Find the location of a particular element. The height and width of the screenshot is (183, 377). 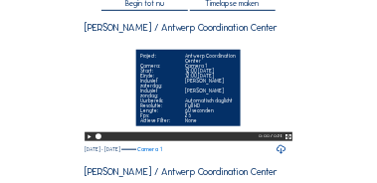

div: Fps: is located at coordinates (158, 115).